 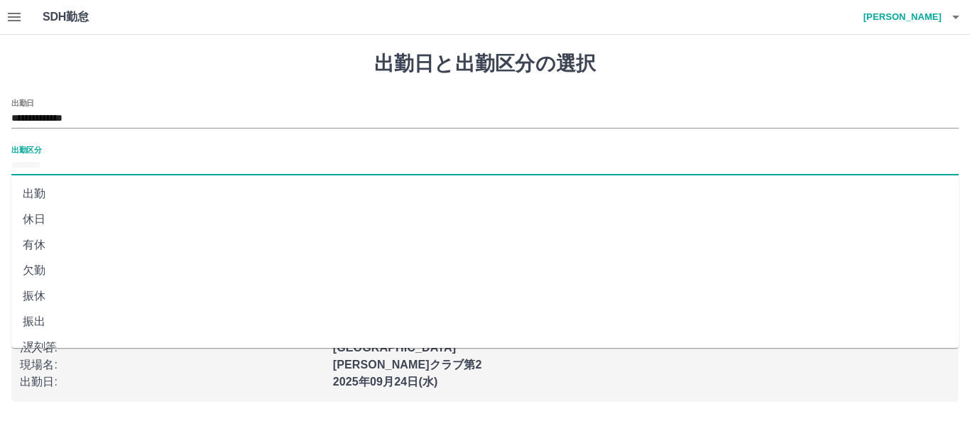 I want to click on p: 現場名 :, so click(x=172, y=365).